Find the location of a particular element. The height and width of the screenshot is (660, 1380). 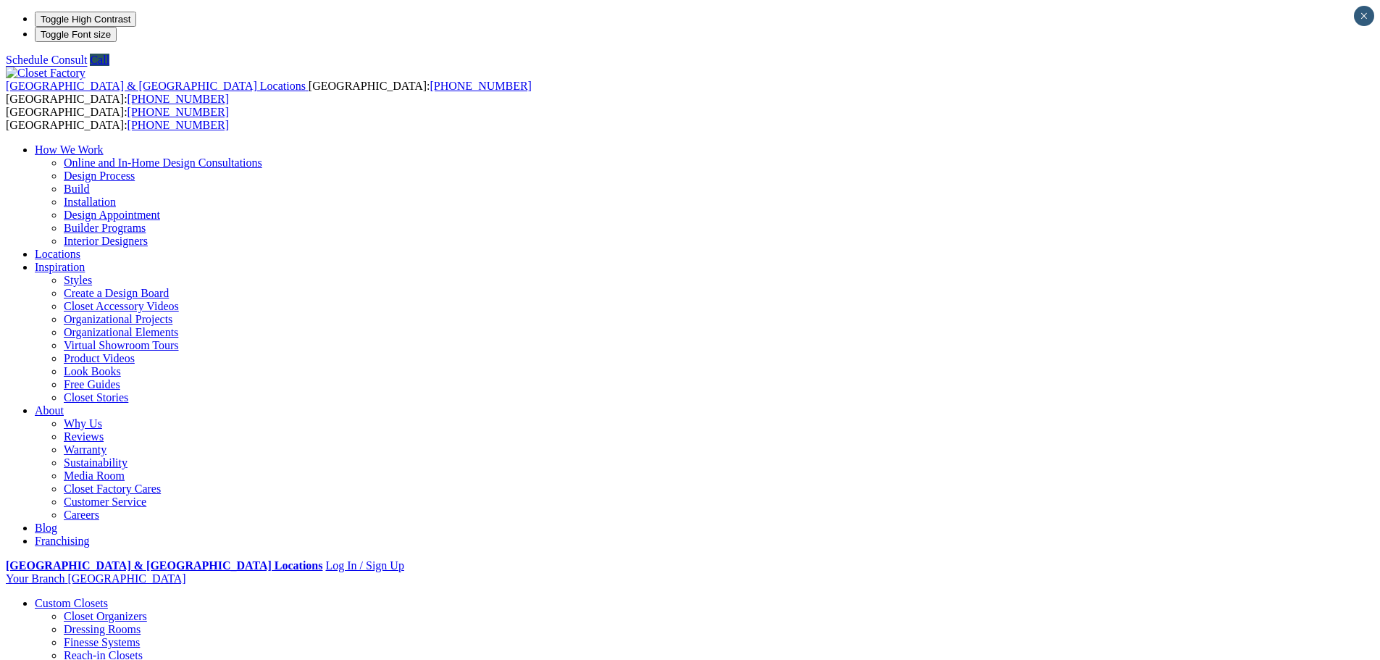

a: Blog is located at coordinates (46, 527).